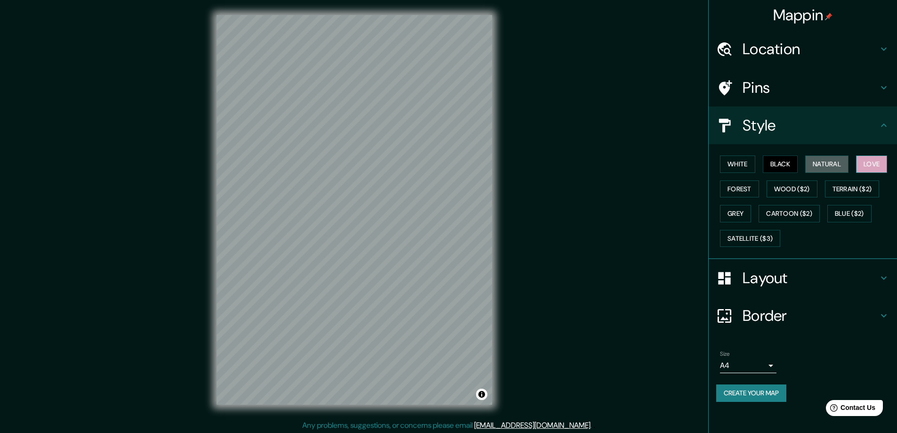 Image resolution: width=897 pixels, height=433 pixels. What do you see at coordinates (792, 189) in the screenshot?
I see `button: Wood ($2)` at bounding box center [792, 189].